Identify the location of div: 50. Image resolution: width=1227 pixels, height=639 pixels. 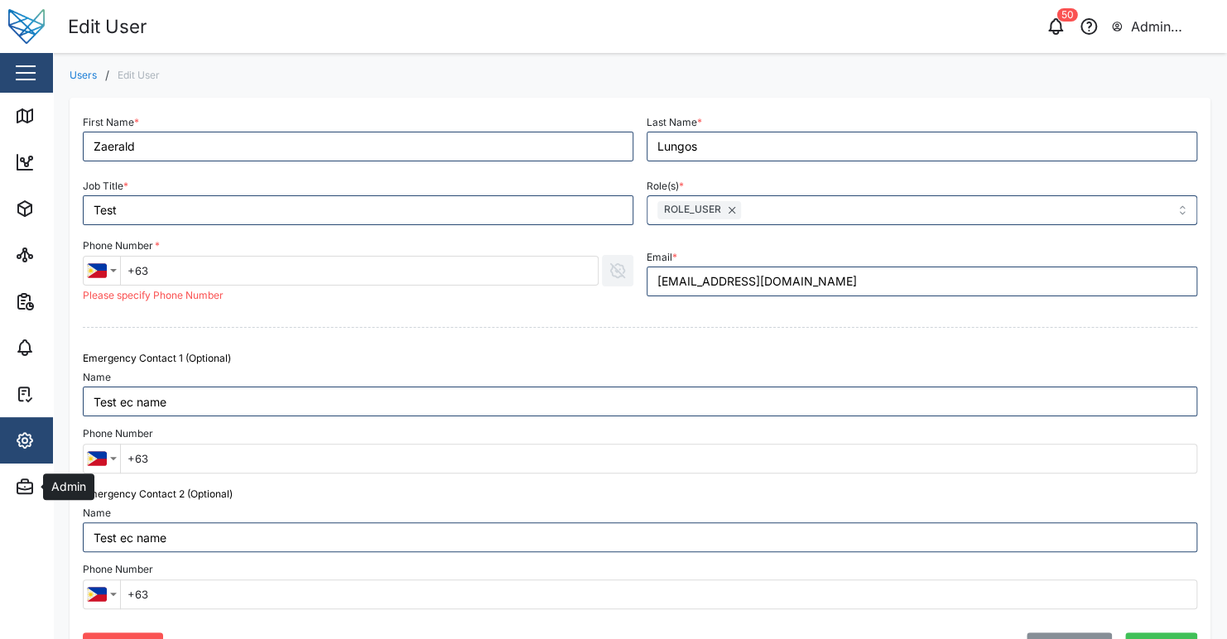
(1067, 15).